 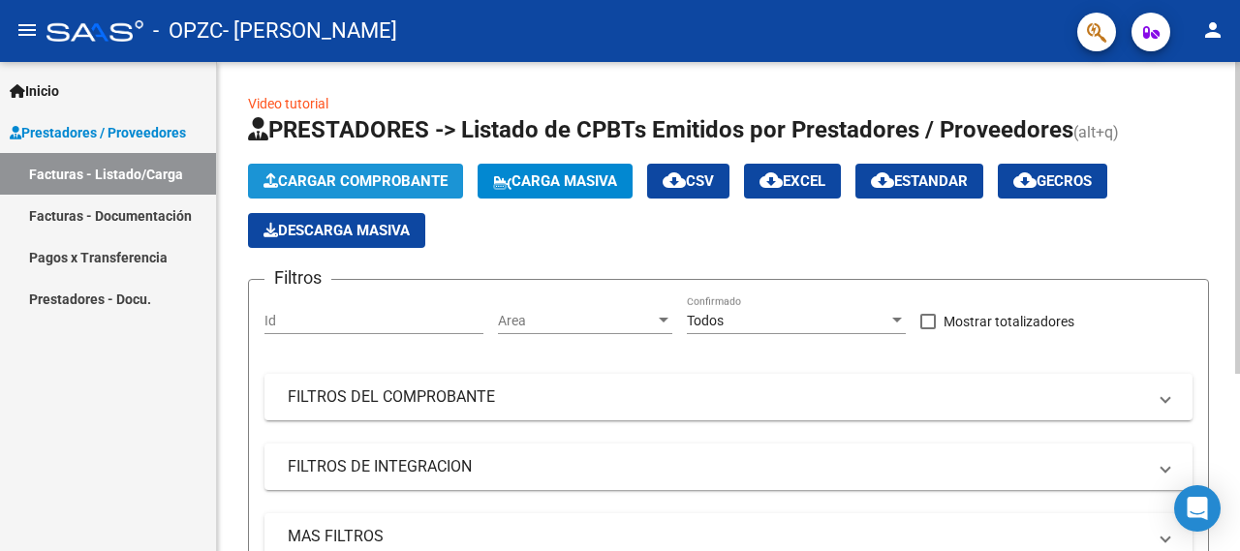 I want to click on button: EXCEL, so click(x=792, y=181).